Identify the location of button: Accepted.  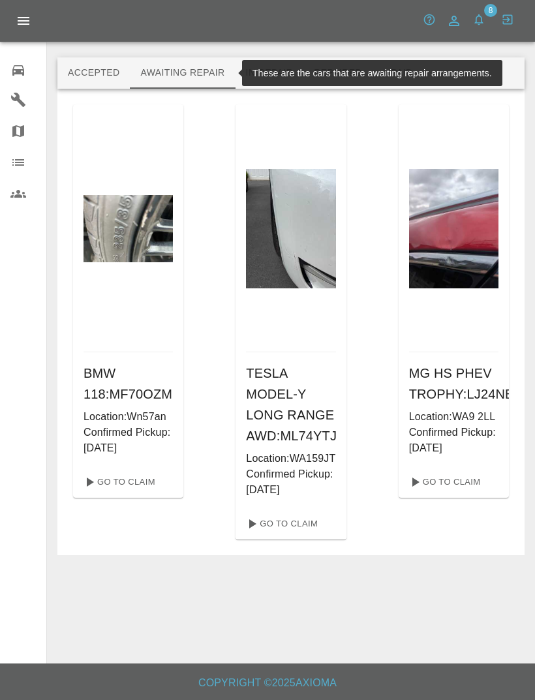
(93, 73).